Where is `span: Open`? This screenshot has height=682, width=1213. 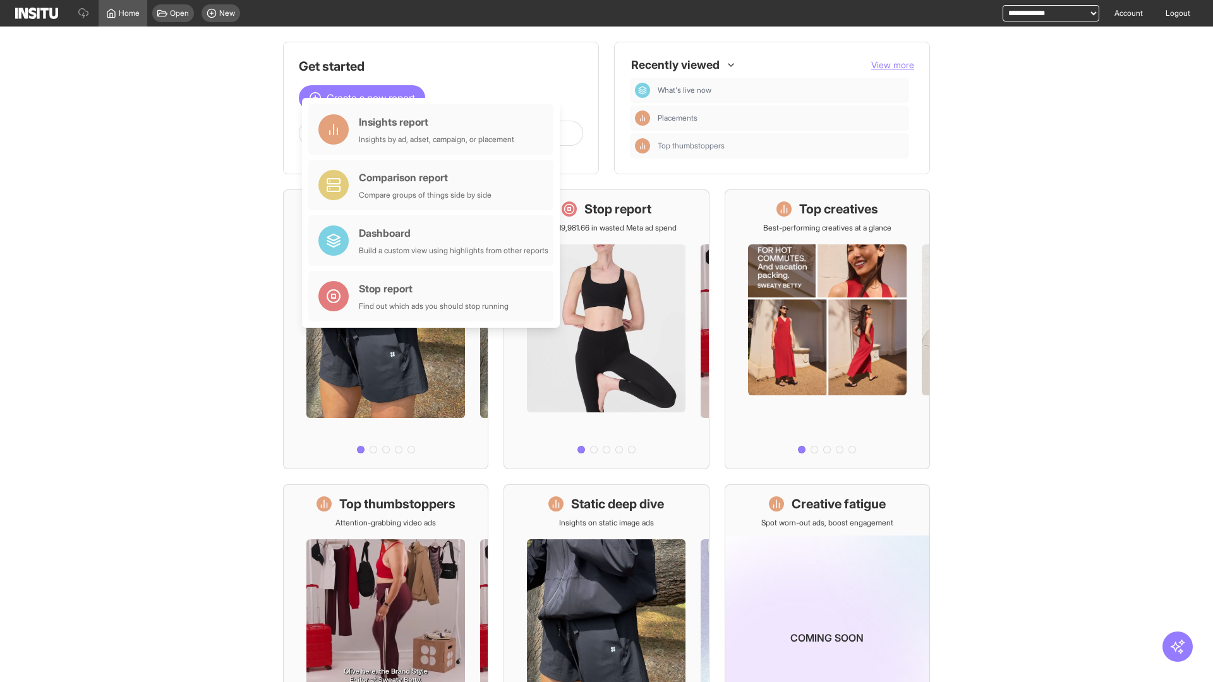
span: Open is located at coordinates (179, 13).